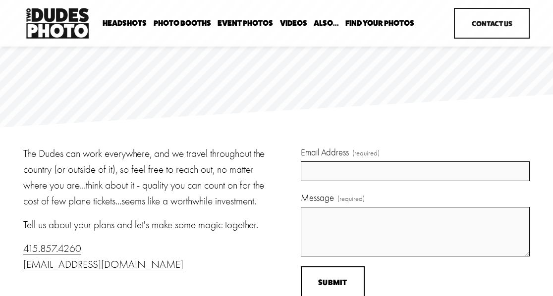  I want to click on span: Photo Booths, so click(182, 23).